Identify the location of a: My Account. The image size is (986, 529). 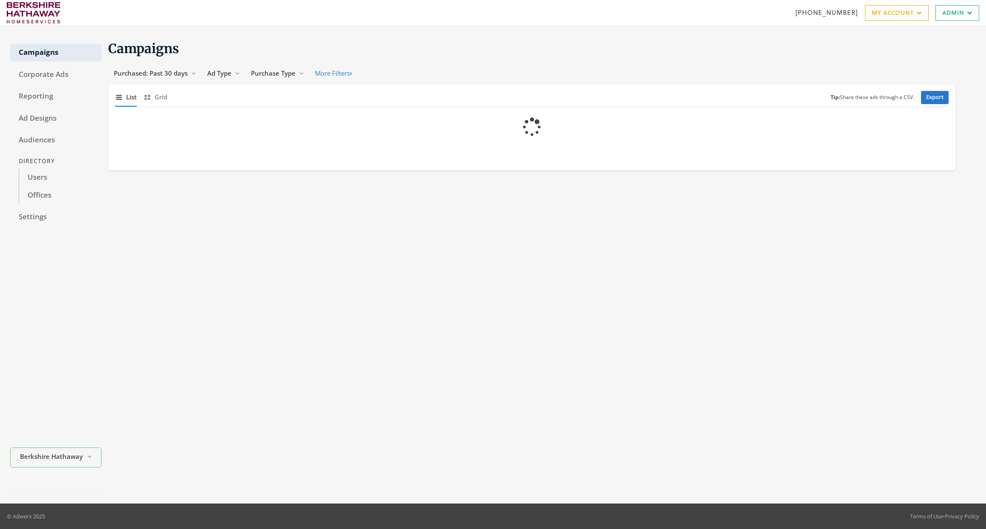
(897, 13).